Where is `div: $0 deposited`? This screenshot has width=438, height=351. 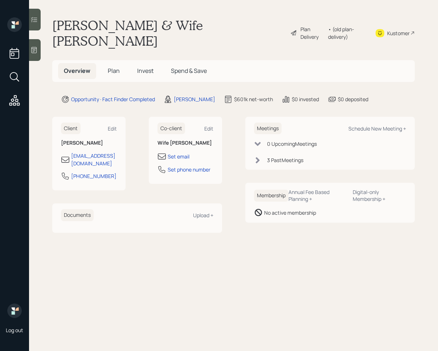
div: $0 deposited is located at coordinates (353, 99).